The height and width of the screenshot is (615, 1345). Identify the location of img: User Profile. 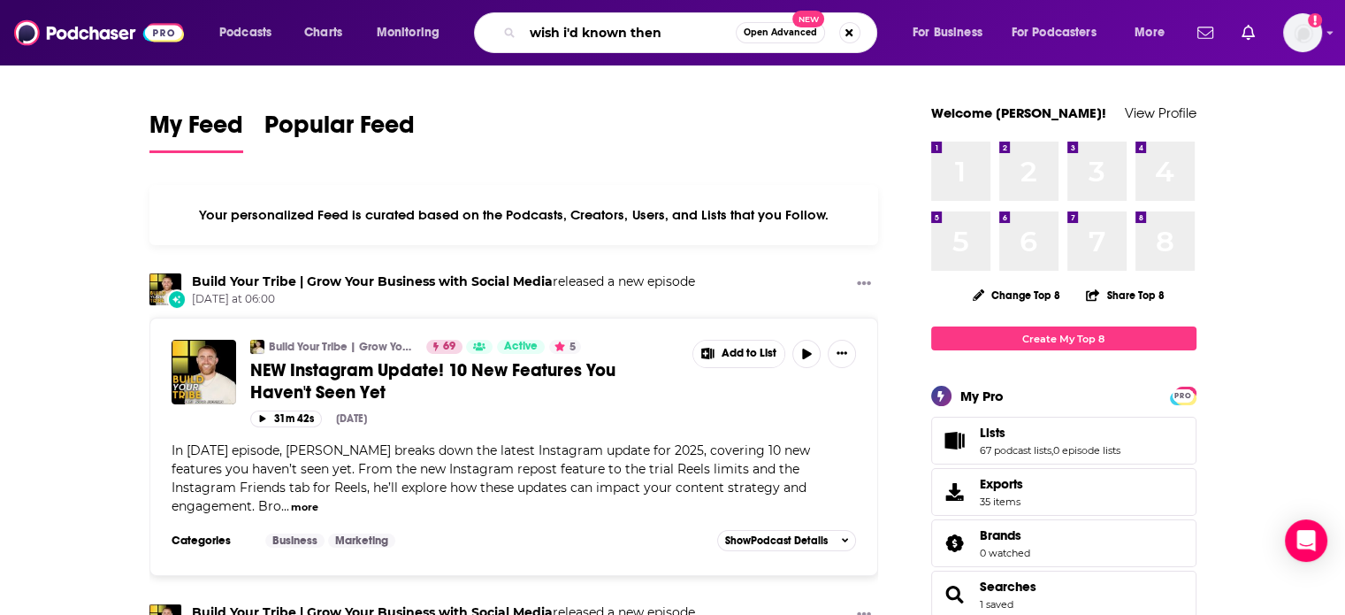
(1303, 33).